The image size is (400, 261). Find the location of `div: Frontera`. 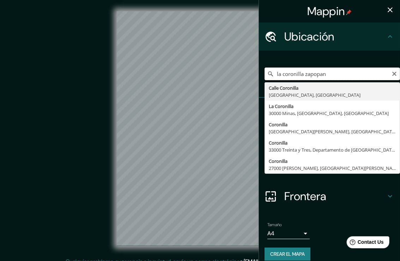

div: Frontera is located at coordinates (329, 197).